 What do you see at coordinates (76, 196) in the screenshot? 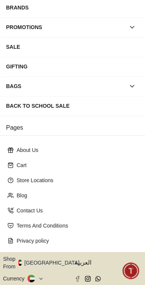
I see `p: Blog` at bounding box center [76, 196].